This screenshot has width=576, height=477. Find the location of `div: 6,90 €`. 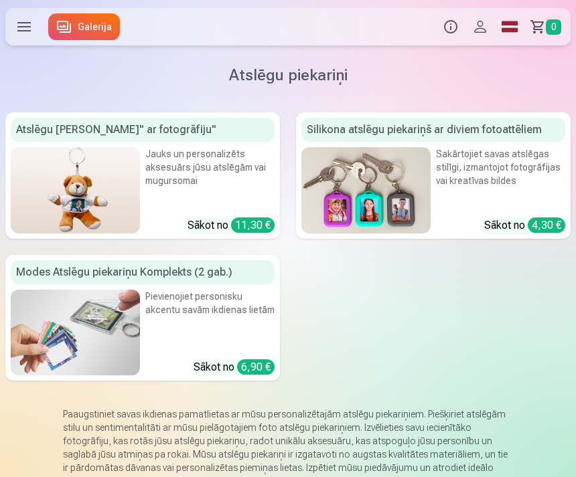

div: 6,90 € is located at coordinates (256, 367).